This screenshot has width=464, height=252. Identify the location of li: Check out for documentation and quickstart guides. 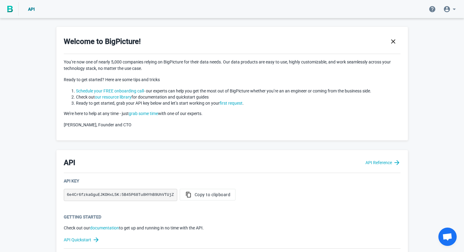
(238, 97).